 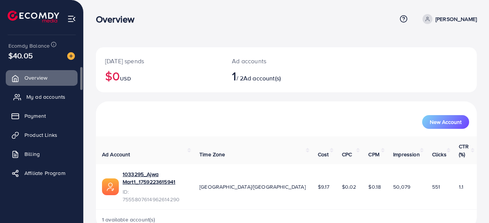 What do you see at coordinates (46, 97) in the screenshot?
I see `span: My ad accounts` at bounding box center [46, 97].